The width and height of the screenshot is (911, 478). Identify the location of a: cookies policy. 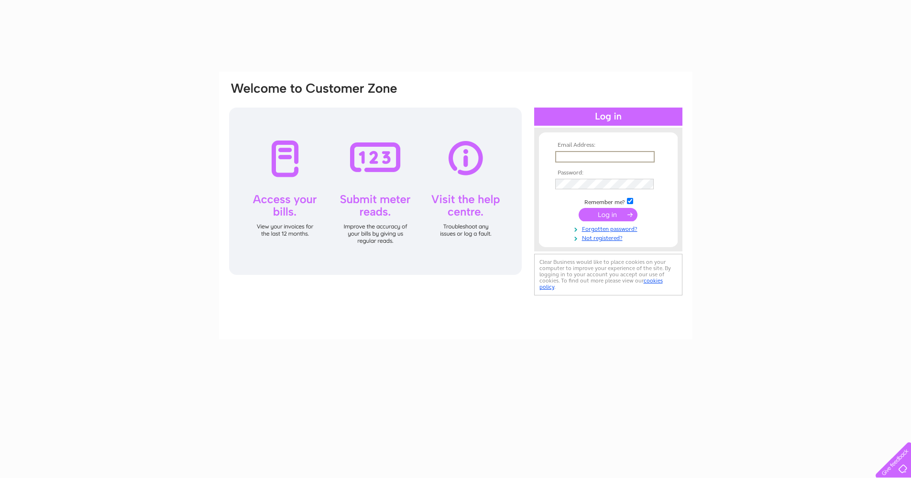
(601, 284).